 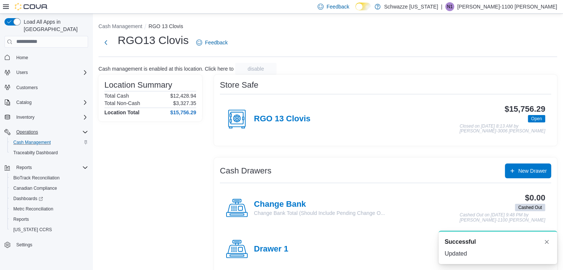 What do you see at coordinates (27, 88) in the screenshot?
I see `a: Customers` at bounding box center [27, 88].